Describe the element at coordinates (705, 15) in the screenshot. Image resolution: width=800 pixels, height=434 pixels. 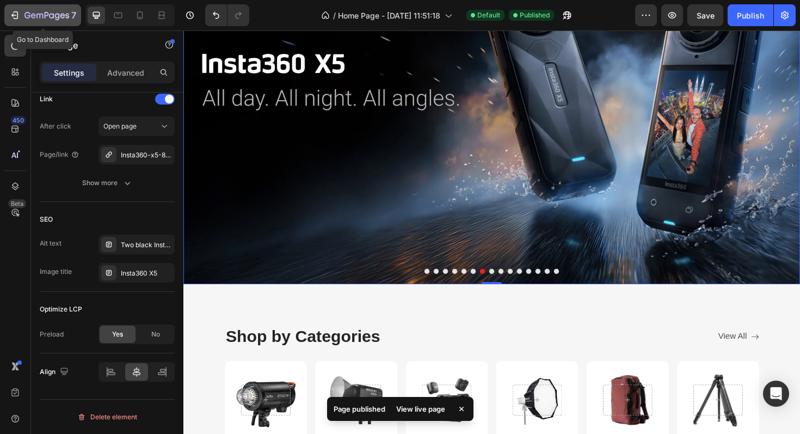
I see `span: Save` at that location.